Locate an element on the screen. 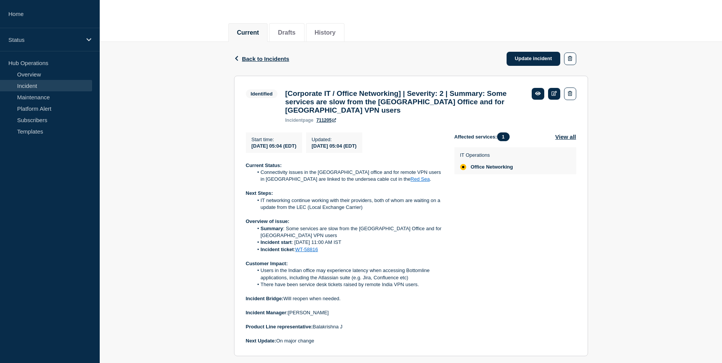 This screenshot has width=722, height=363. button: Drafts is located at coordinates (286, 33).